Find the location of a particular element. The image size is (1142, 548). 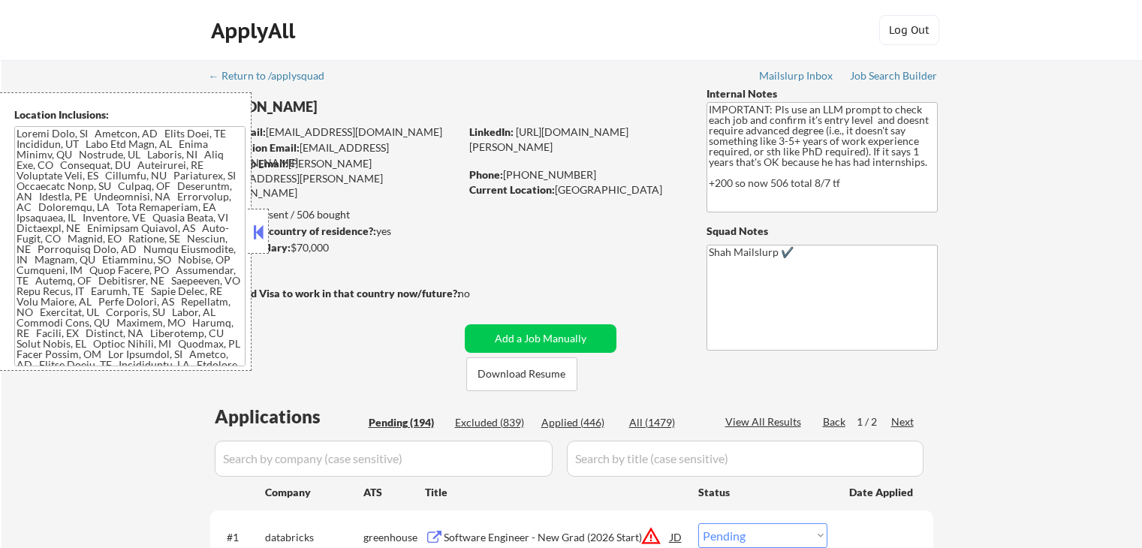

div: Applications is located at coordinates (289, 417).